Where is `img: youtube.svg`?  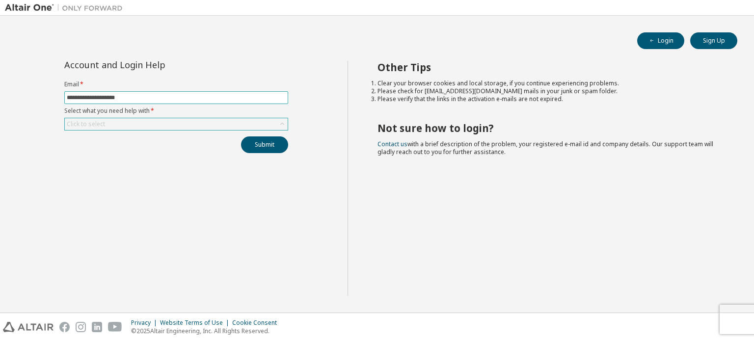 img: youtube.svg is located at coordinates (115, 327).